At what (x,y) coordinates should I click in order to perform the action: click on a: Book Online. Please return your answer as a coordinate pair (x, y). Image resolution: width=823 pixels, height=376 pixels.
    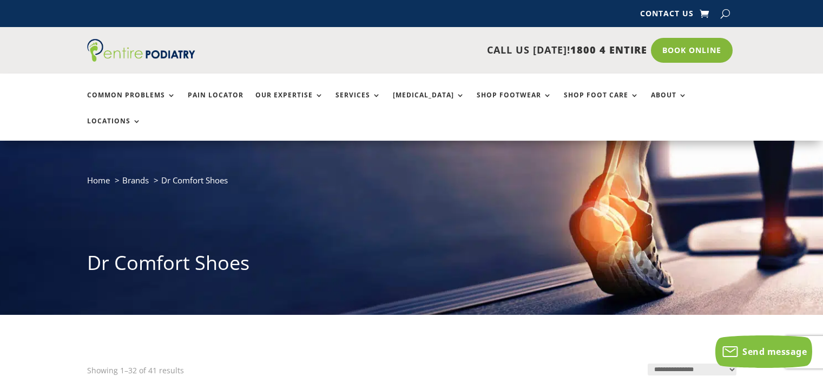
    Looking at the image, I should click on (691, 50).